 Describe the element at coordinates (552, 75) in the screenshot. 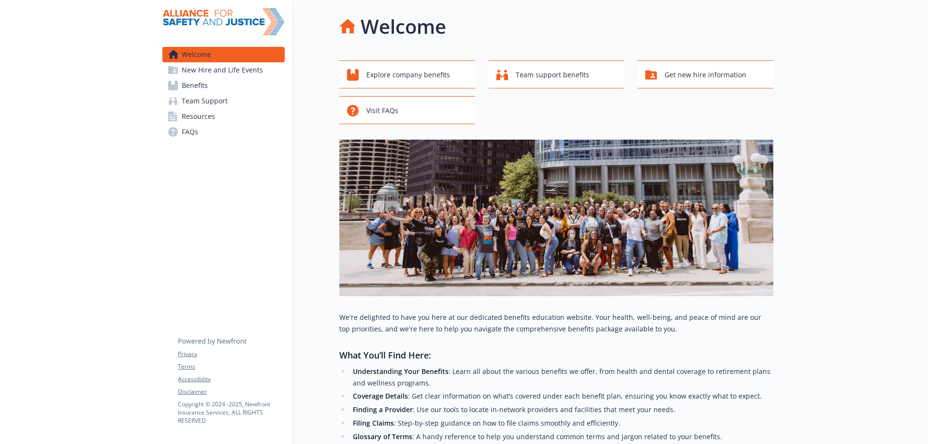

I see `span: Team support benefits` at that location.